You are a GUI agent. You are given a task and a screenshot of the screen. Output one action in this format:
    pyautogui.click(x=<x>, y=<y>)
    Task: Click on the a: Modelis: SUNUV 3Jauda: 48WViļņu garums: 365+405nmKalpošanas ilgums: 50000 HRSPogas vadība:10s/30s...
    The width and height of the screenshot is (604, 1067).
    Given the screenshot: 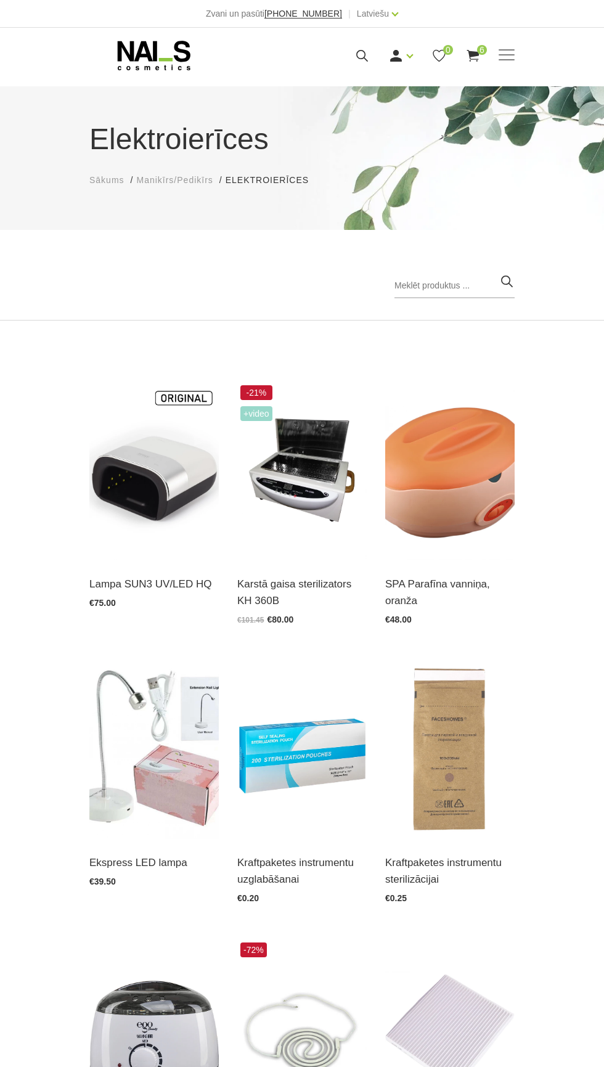 What is the action you would take?
    pyautogui.click(x=154, y=471)
    